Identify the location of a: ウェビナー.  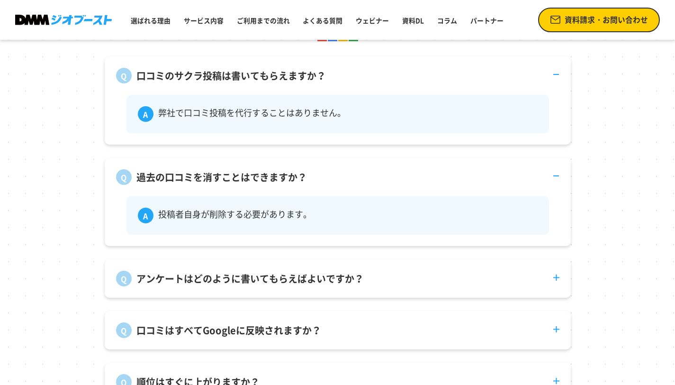
(372, 20).